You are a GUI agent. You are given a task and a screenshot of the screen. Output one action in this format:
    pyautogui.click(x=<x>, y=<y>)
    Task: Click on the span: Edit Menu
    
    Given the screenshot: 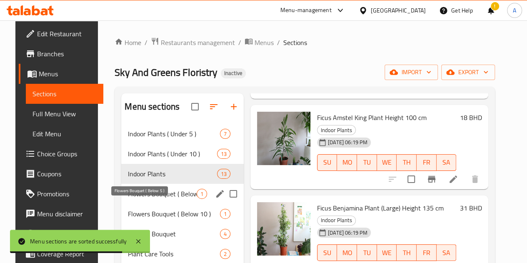 What is the action you would take?
    pyautogui.click(x=65, y=134)
    